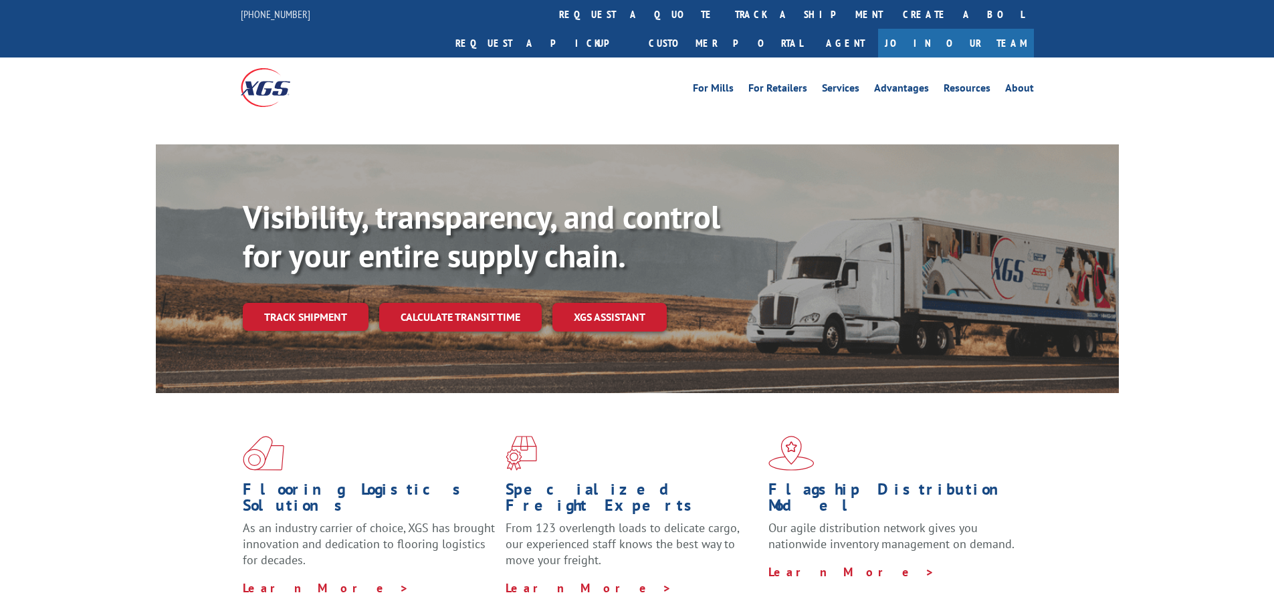 Image resolution: width=1274 pixels, height=609 pixels. Describe the element at coordinates (967, 90) in the screenshot. I see `a: Resources` at that location.